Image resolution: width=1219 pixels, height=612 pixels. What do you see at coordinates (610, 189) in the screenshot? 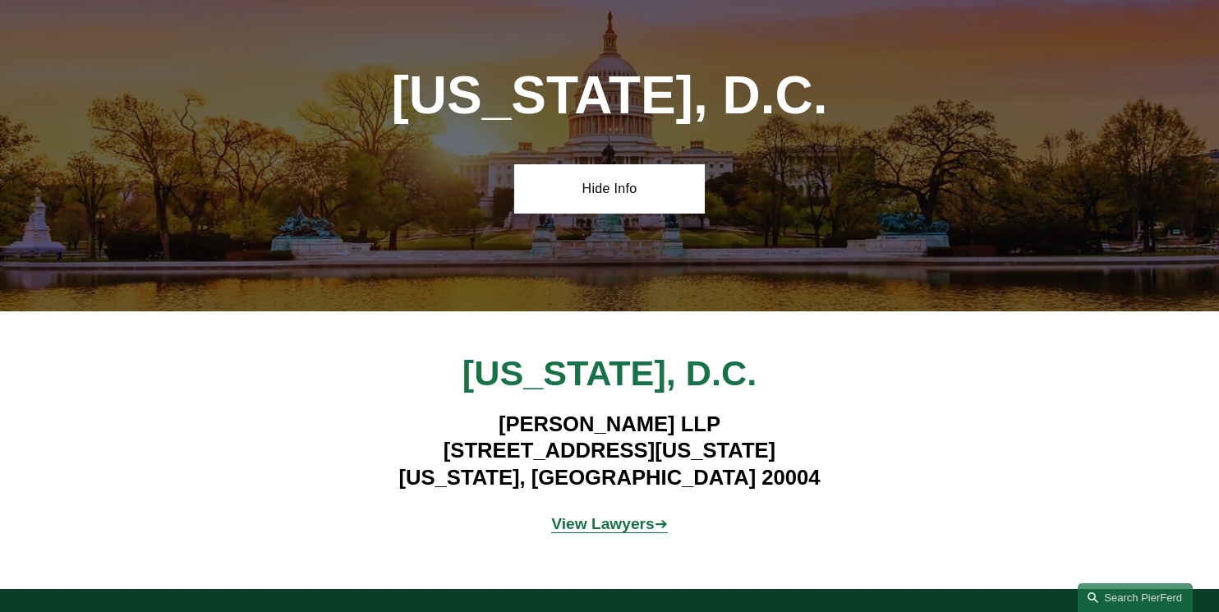
I see `a: Hide Info` at bounding box center [610, 189].